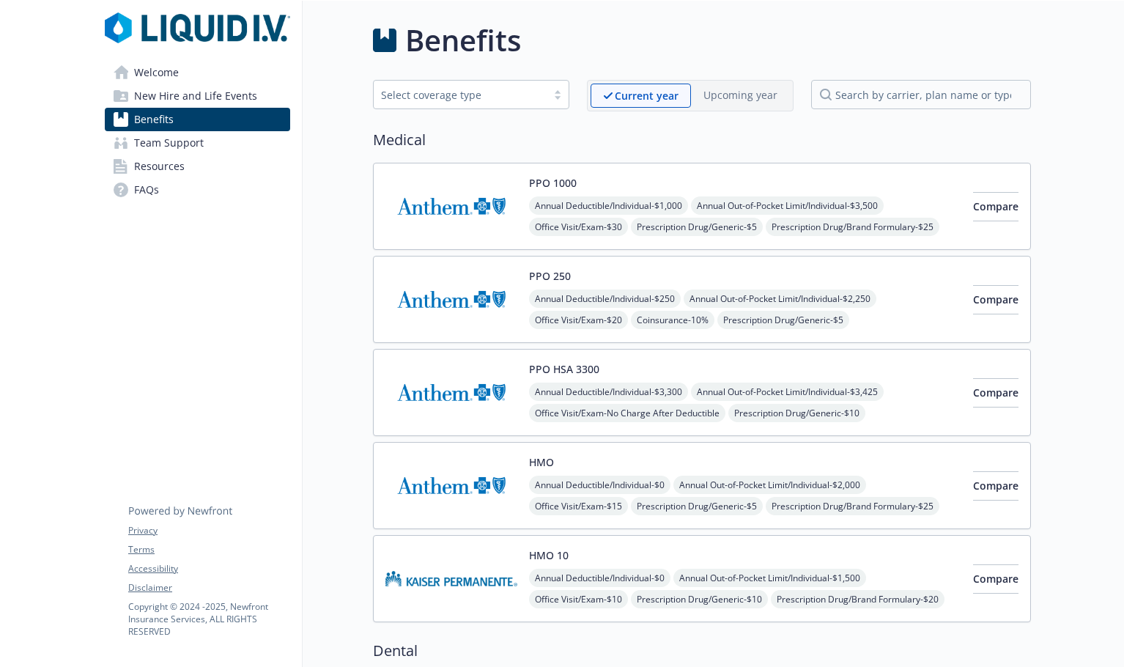  Describe the element at coordinates (154, 119) in the screenshot. I see `span: Benefits` at that location.